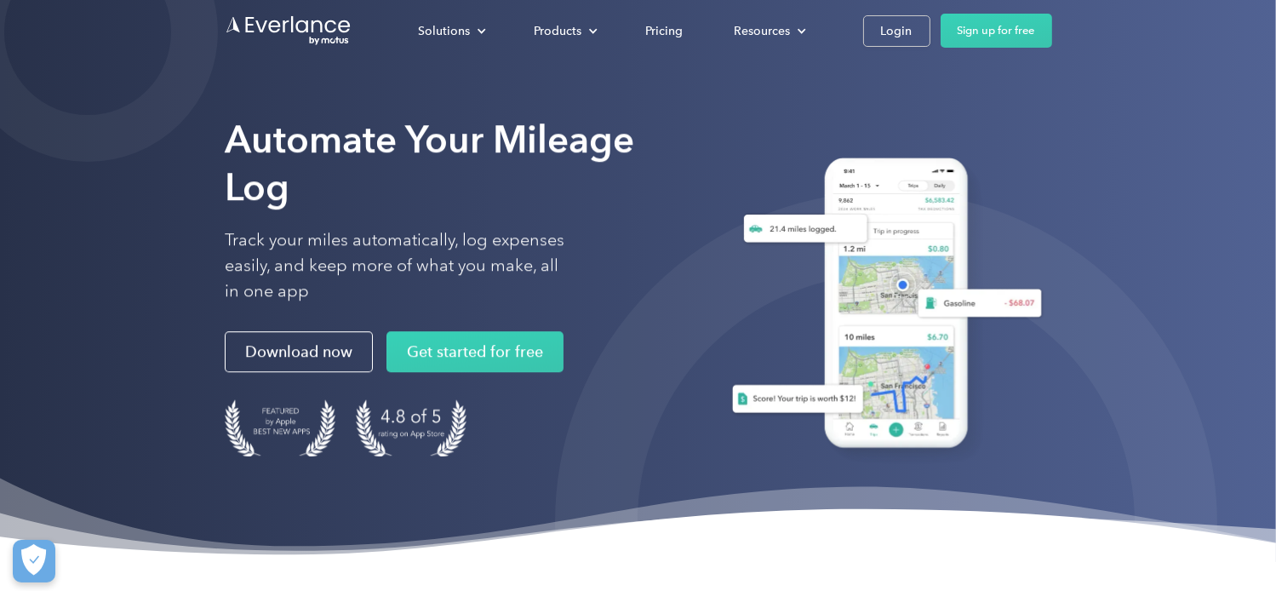 This screenshot has height=591, width=1276. What do you see at coordinates (289, 31) in the screenshot?
I see `a: Go to homepage` at bounding box center [289, 31].